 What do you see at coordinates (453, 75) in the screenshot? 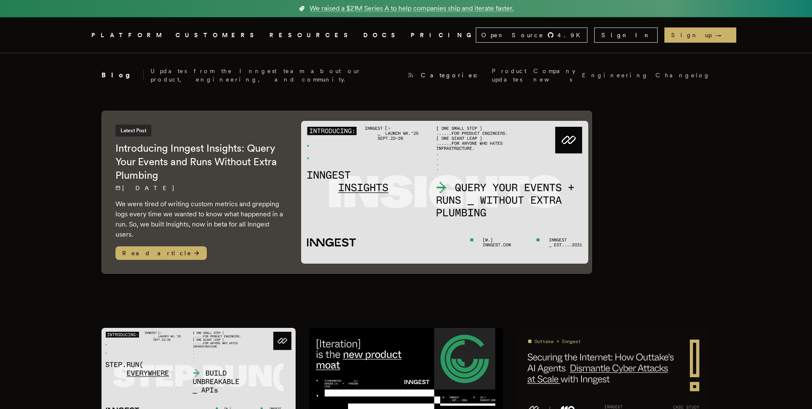
I see `span: Categories:` at bounding box center [453, 75].